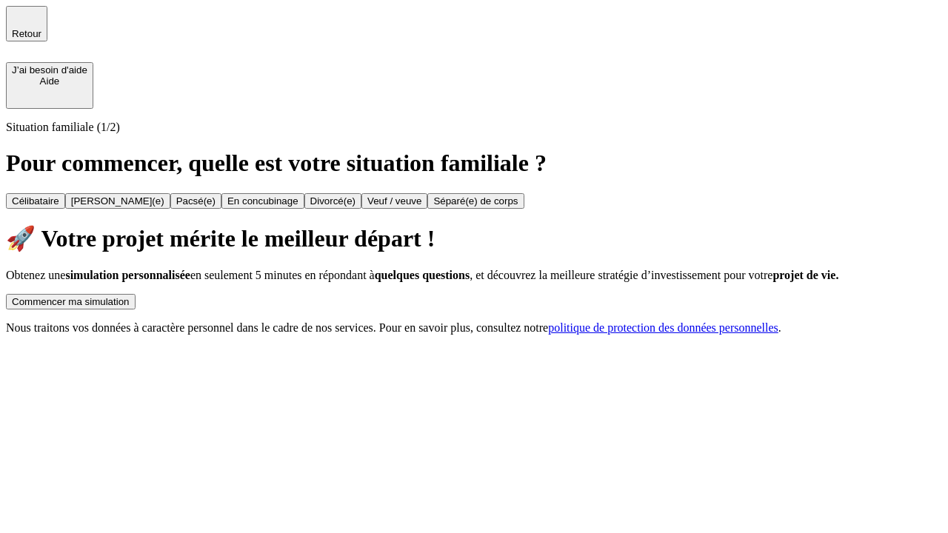  What do you see at coordinates (70, 301) in the screenshot?
I see `div: Commencer ma simulation` at bounding box center [70, 301].